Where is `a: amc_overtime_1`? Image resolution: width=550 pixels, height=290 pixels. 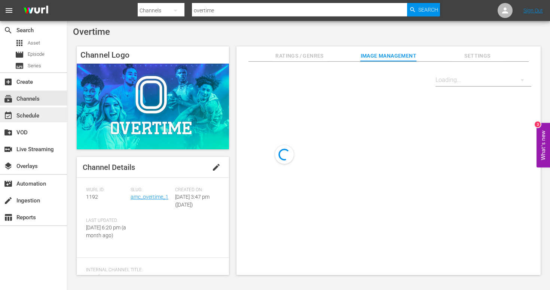 a: amc_overtime_1 is located at coordinates (149, 197).